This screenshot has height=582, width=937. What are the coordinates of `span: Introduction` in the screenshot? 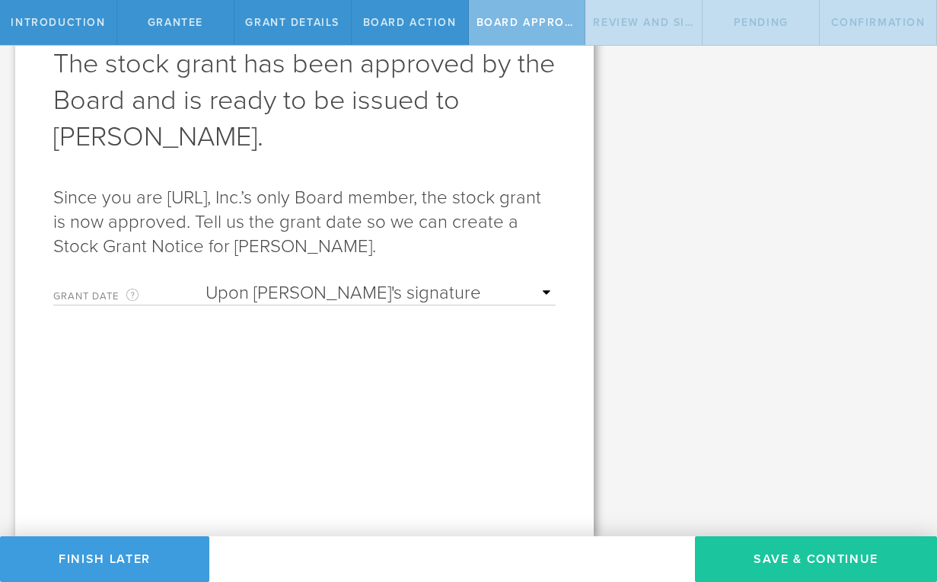 It's located at (58, 22).